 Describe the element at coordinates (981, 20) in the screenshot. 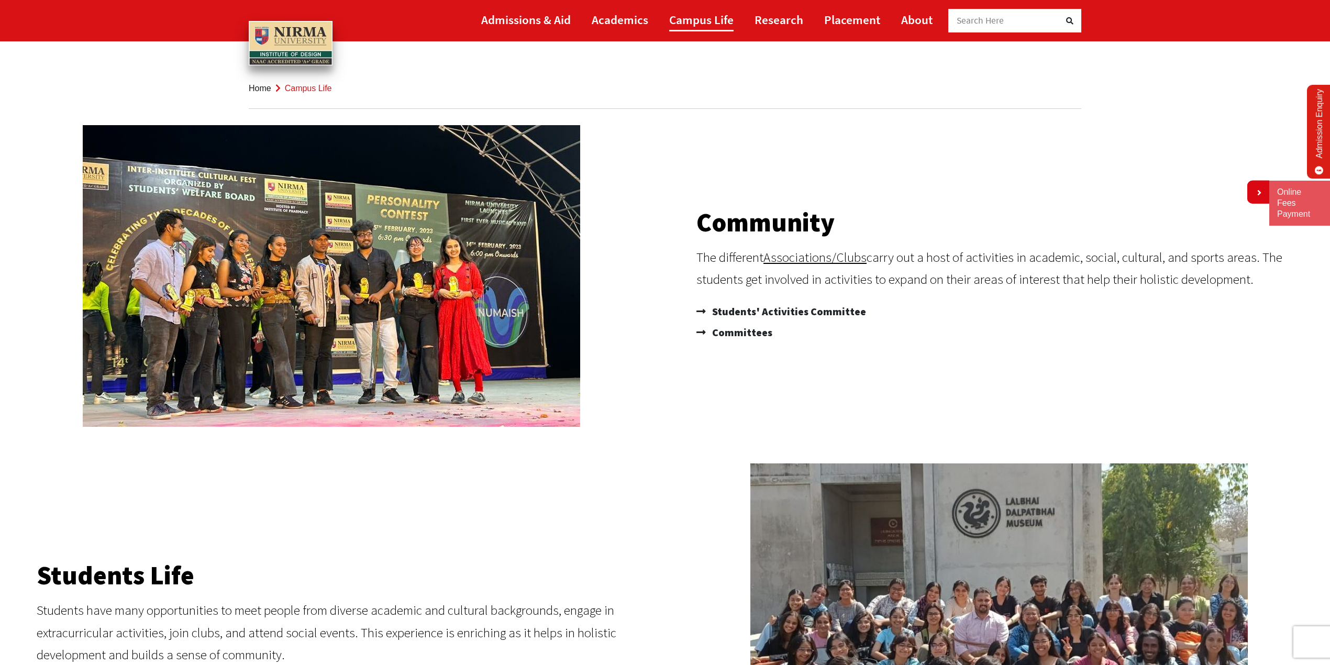

I see `span: Search Here` at that location.